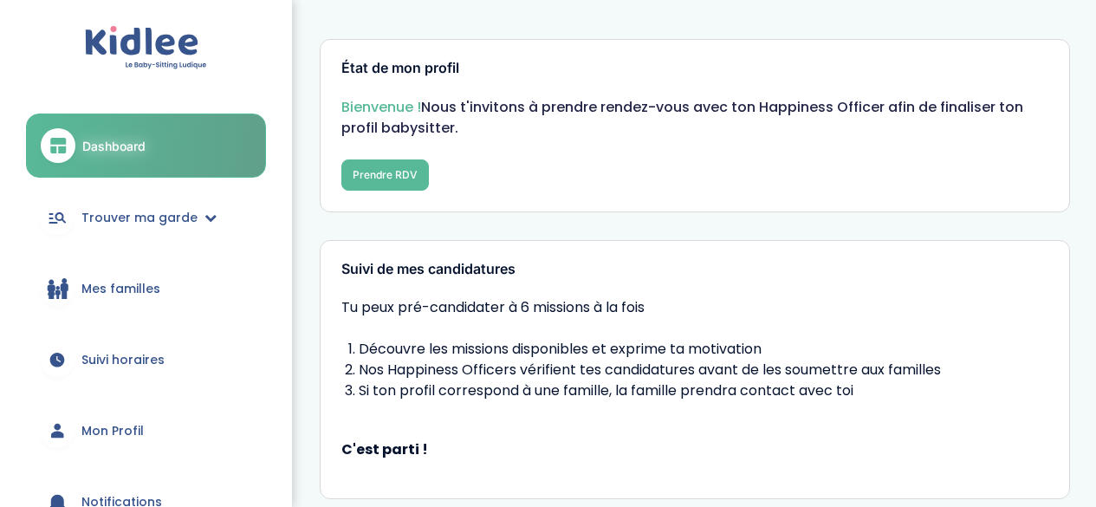  I want to click on a: Suivi horaires, so click(146, 360).